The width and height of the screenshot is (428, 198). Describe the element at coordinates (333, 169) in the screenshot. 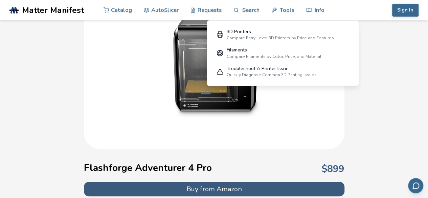

I see `p: $ 899` at that location.